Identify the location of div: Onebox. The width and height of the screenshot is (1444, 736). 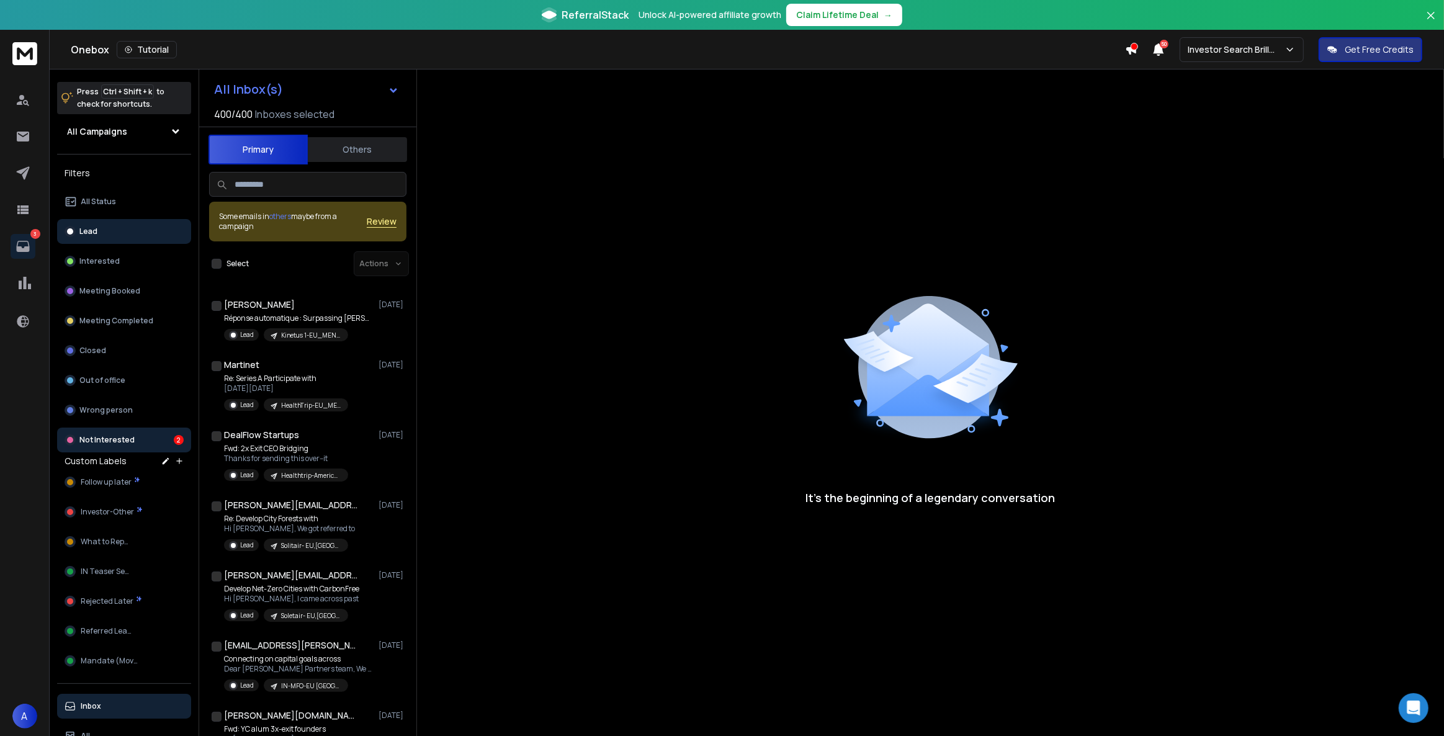
(597, 50).